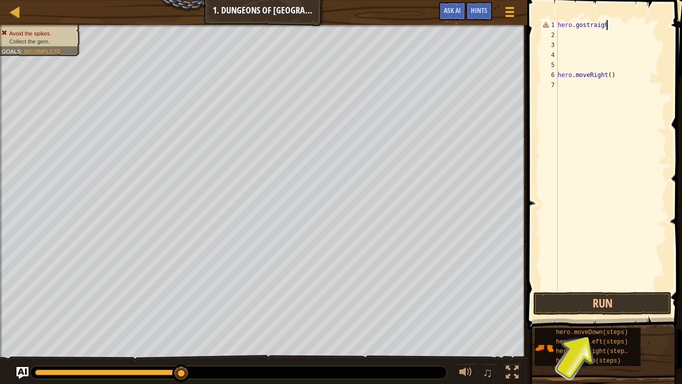 Image resolution: width=682 pixels, height=384 pixels. I want to click on span: hero.moveUp(steps), so click(589, 361).